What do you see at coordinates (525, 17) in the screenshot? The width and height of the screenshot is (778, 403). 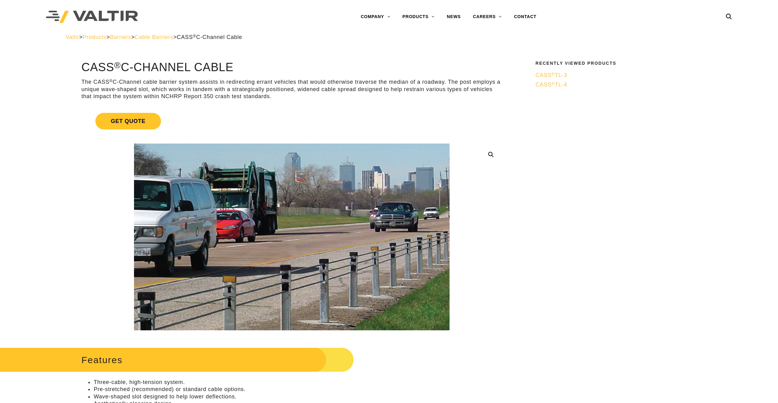 I see `a: CONTACT` at bounding box center [525, 17].